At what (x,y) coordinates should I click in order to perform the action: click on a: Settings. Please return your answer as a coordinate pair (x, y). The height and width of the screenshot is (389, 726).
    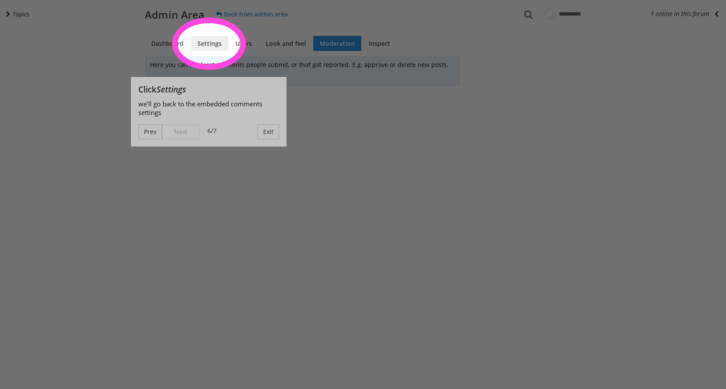
    Looking at the image, I should click on (210, 43).